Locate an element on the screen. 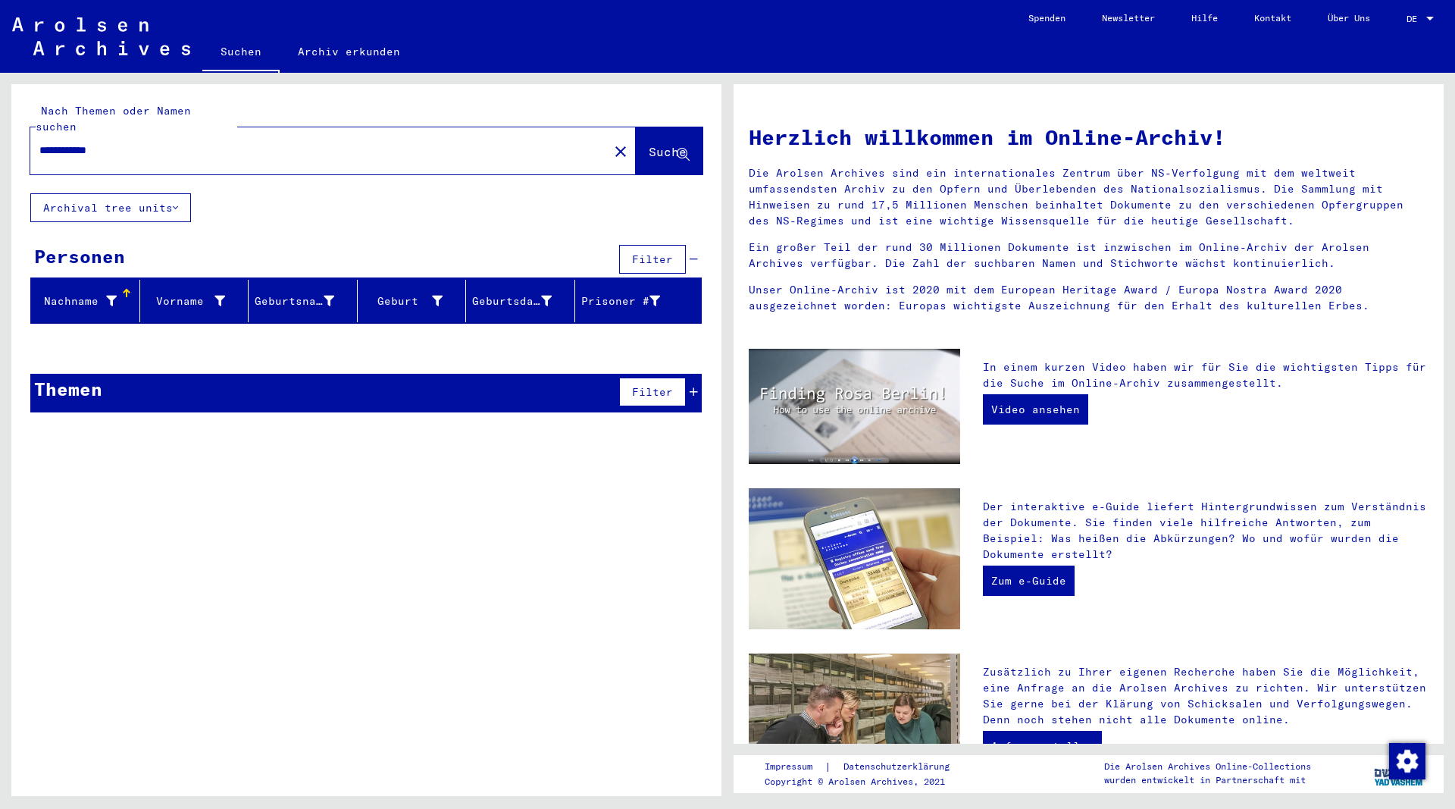 This screenshot has width=1455, height=809. a: Archiv erkunden is located at coordinates (349, 52).